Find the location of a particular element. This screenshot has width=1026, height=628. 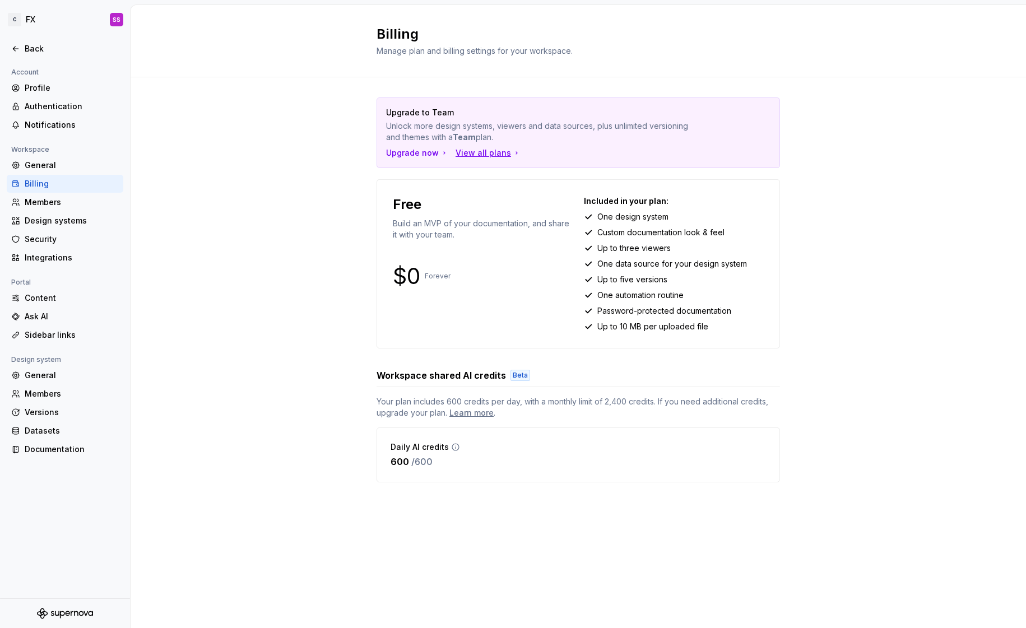

div: Upgrade now is located at coordinates (418, 153).